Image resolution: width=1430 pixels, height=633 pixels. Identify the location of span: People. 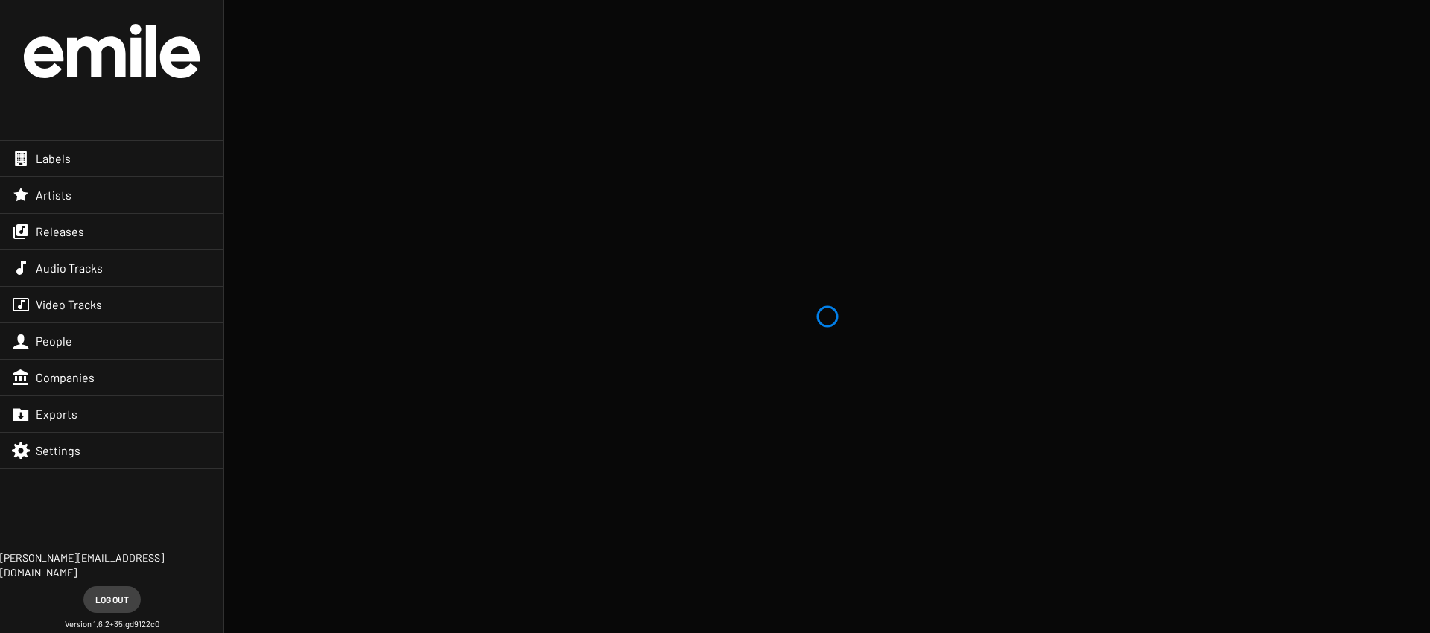
(54, 341).